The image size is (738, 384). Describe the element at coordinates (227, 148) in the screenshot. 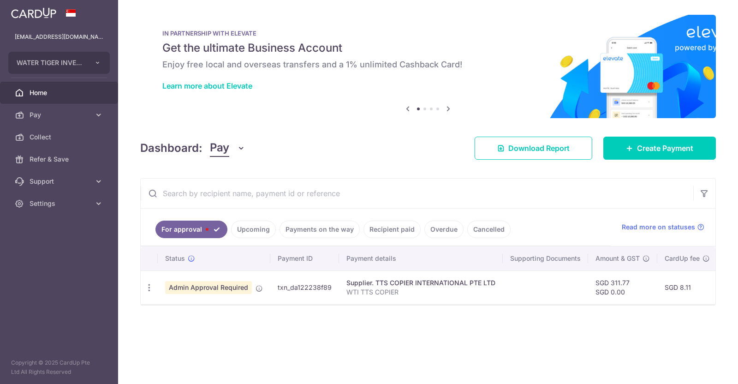

I see `button: Pay` at that location.